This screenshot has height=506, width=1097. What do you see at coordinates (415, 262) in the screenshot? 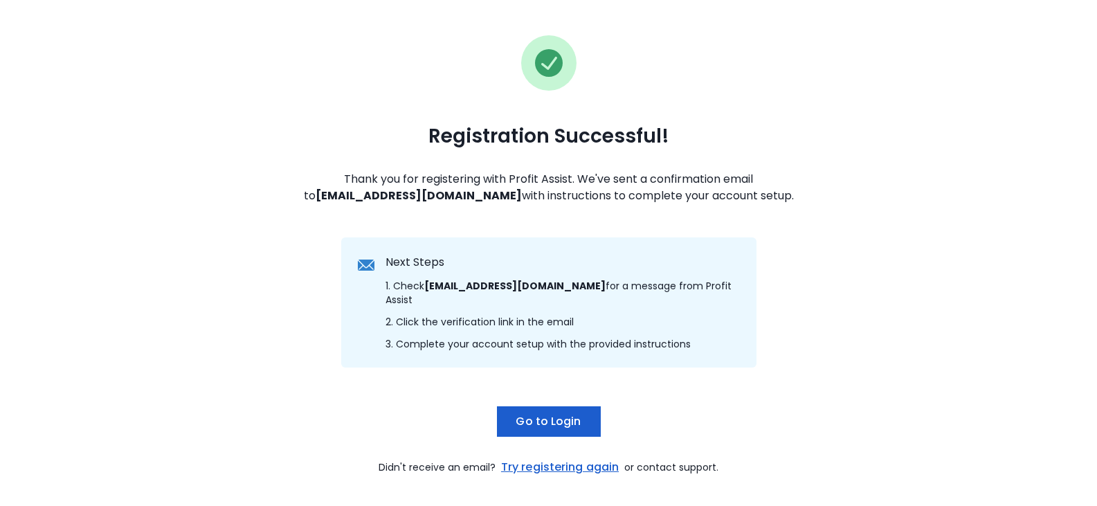
I see `span: Next Steps` at bounding box center [415, 262].